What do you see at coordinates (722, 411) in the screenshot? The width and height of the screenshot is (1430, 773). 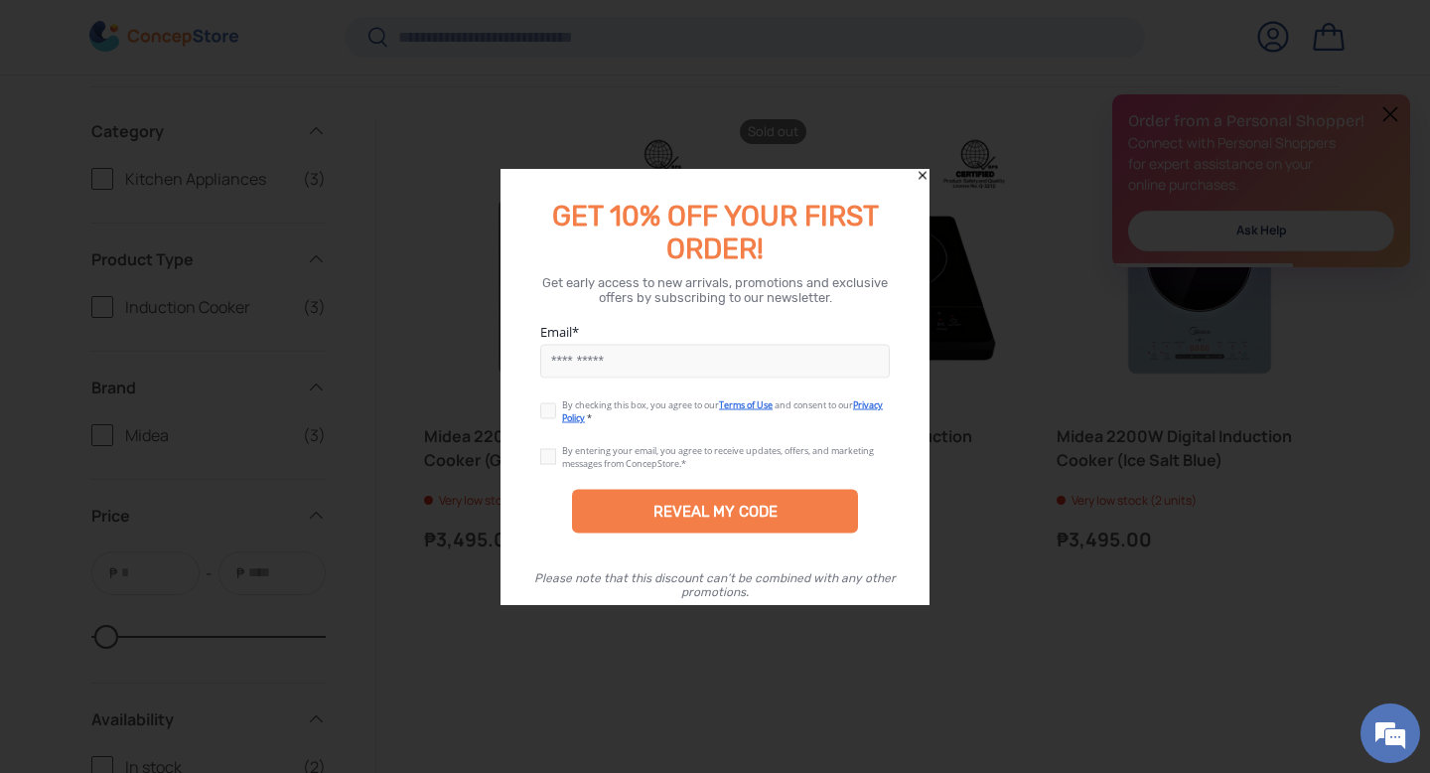 I see `a: Privacy Policy` at bounding box center [722, 411].